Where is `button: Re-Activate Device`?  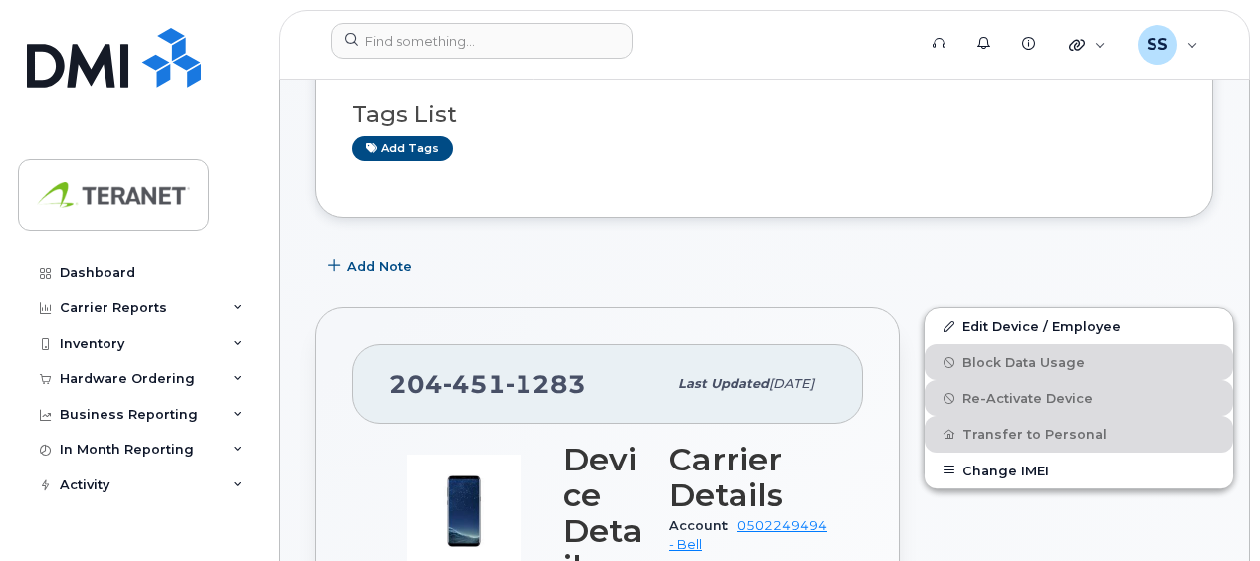
button: Re-Activate Device is located at coordinates (1079, 398).